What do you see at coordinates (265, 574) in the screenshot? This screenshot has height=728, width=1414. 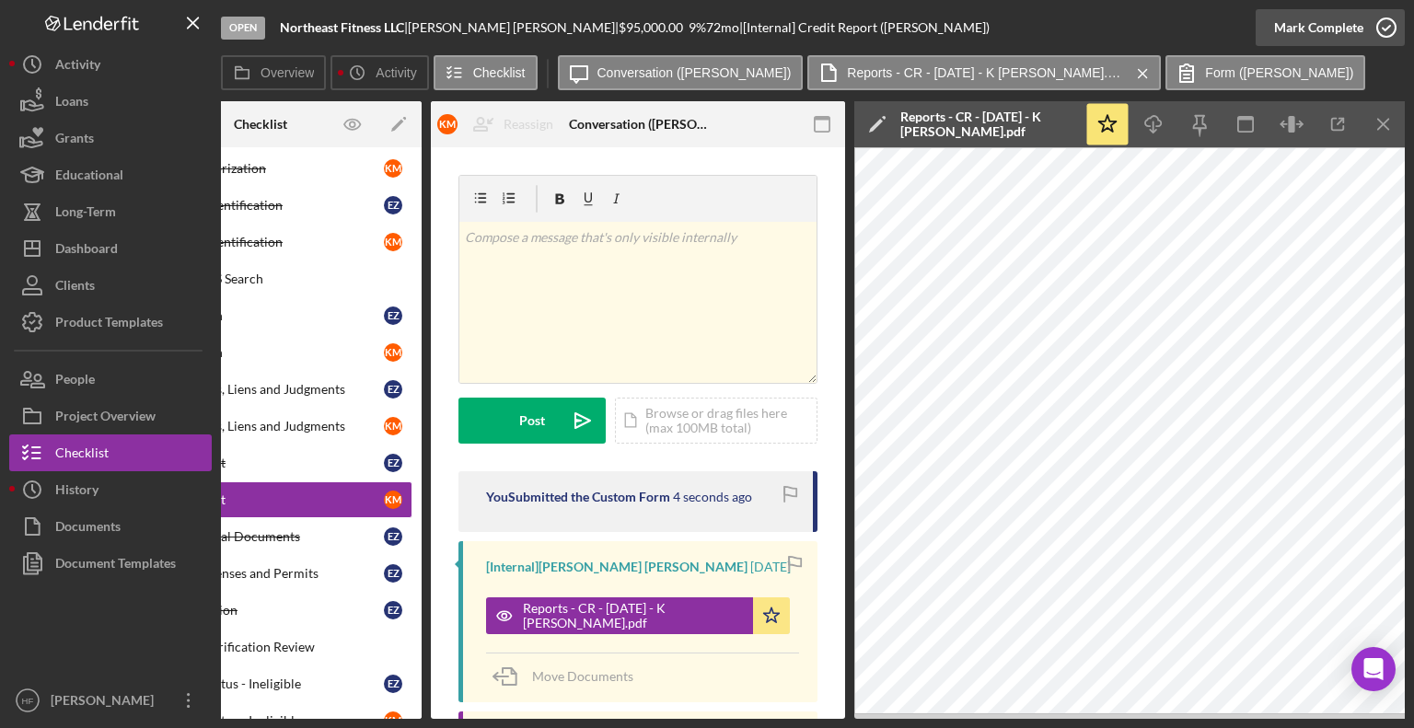 I see `div: Business Licenses and Permits` at bounding box center [265, 574].